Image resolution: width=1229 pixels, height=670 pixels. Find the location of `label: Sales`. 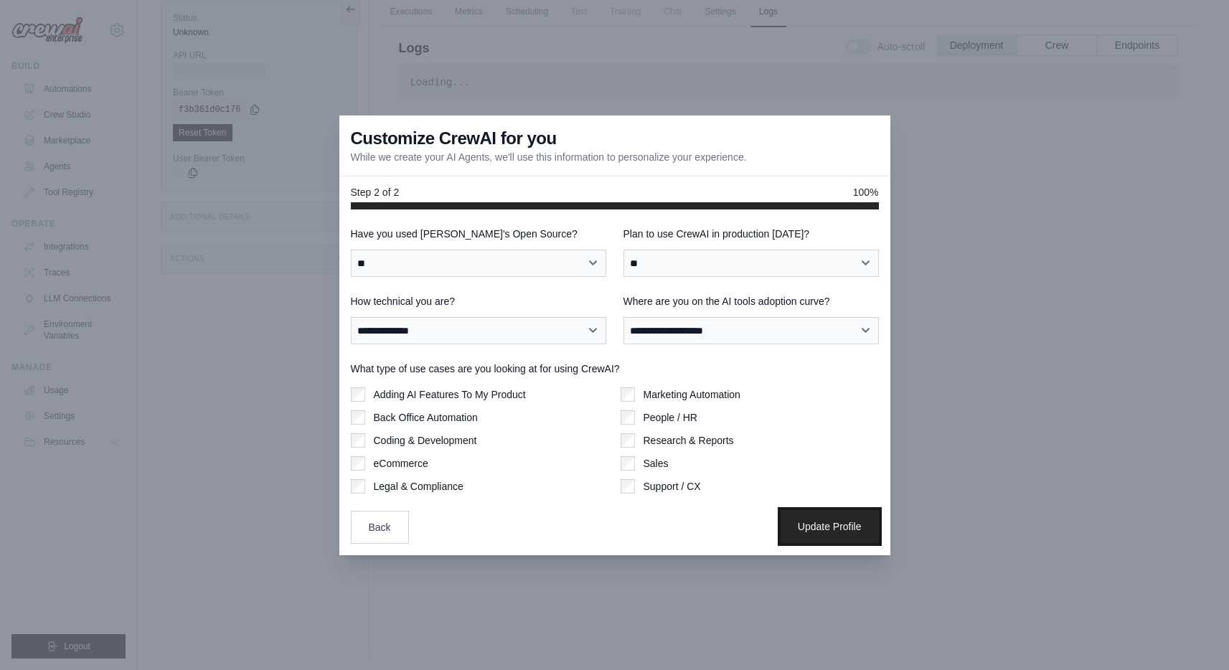

label: Sales is located at coordinates (656, 463).